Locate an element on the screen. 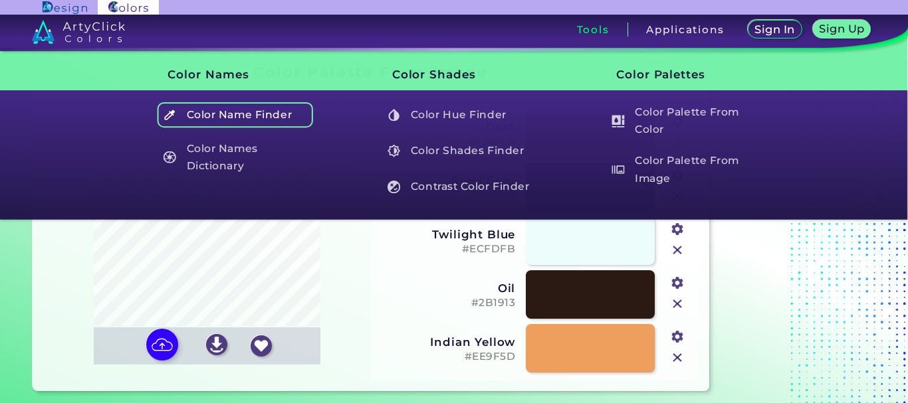 The width and height of the screenshot is (908, 403). a: Color Palette From Color is located at coordinates (683, 121).